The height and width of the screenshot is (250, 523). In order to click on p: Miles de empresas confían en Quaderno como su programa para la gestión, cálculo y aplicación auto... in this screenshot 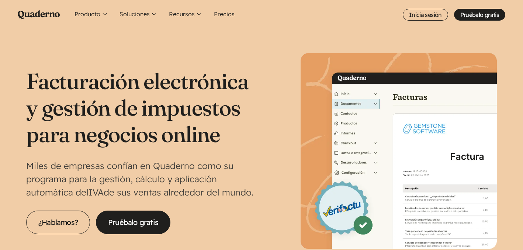, I will do `click(144, 179)`.